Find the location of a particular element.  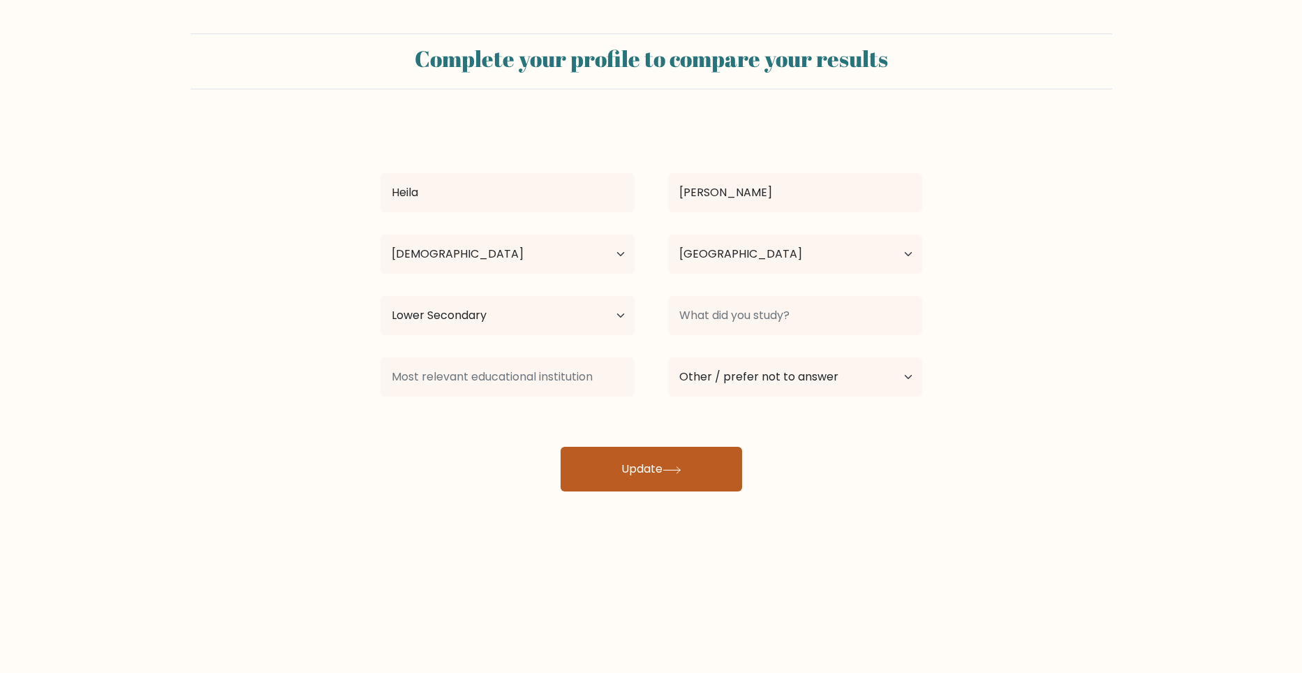

input: First name is located at coordinates (508, 193).